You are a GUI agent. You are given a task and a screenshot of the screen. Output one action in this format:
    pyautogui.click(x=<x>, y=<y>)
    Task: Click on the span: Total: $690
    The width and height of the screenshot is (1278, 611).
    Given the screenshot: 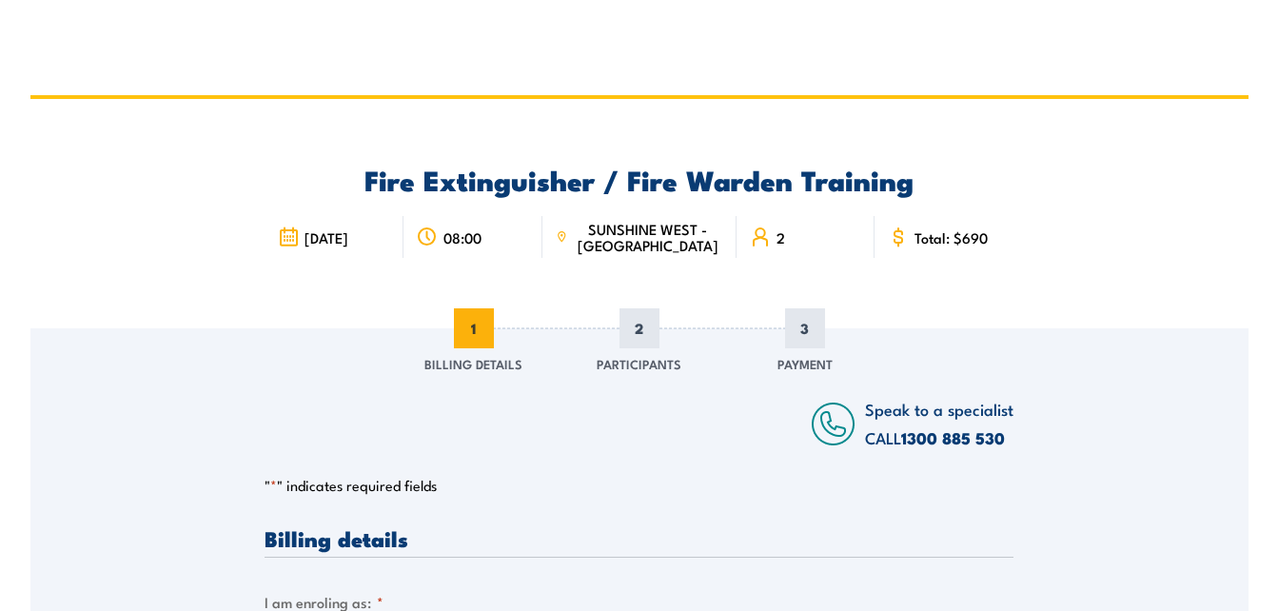 What is the action you would take?
    pyautogui.click(x=951, y=237)
    